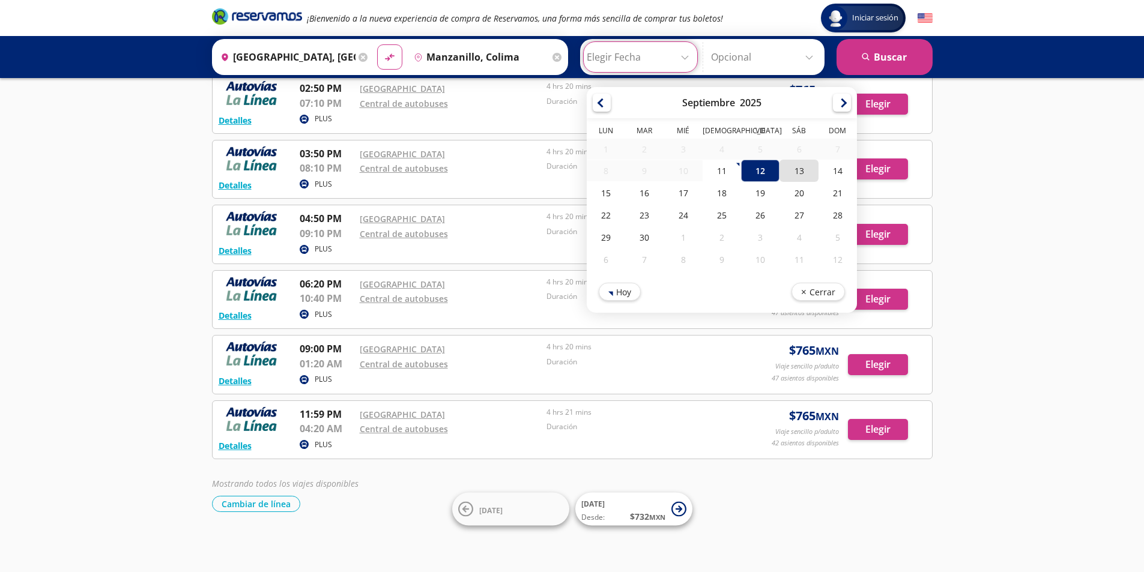 The width and height of the screenshot is (1144, 572). What do you see at coordinates (285, 483) in the screenshot?
I see `em: Mostrando todos los viajes disponibles` at bounding box center [285, 483].